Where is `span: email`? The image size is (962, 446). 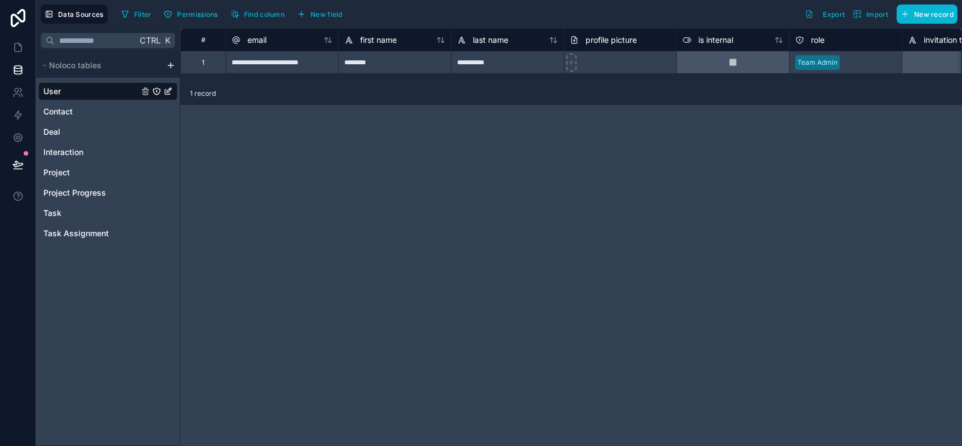 span: email is located at coordinates (257, 40).